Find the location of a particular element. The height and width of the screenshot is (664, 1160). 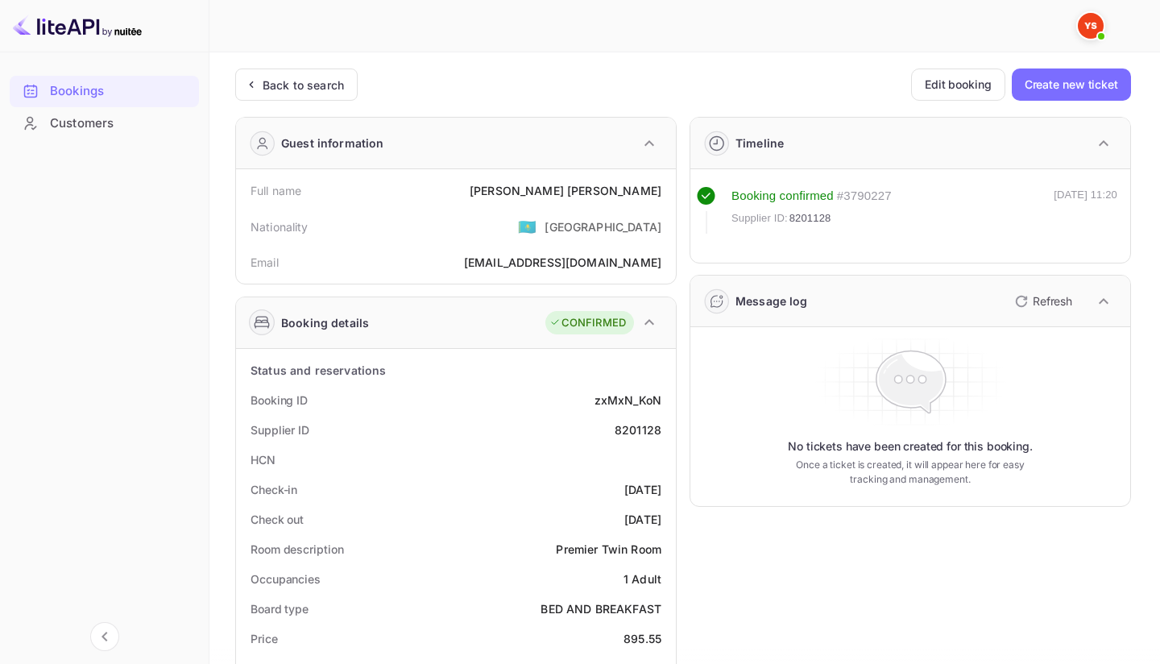

div: Check-in is located at coordinates (274, 489).